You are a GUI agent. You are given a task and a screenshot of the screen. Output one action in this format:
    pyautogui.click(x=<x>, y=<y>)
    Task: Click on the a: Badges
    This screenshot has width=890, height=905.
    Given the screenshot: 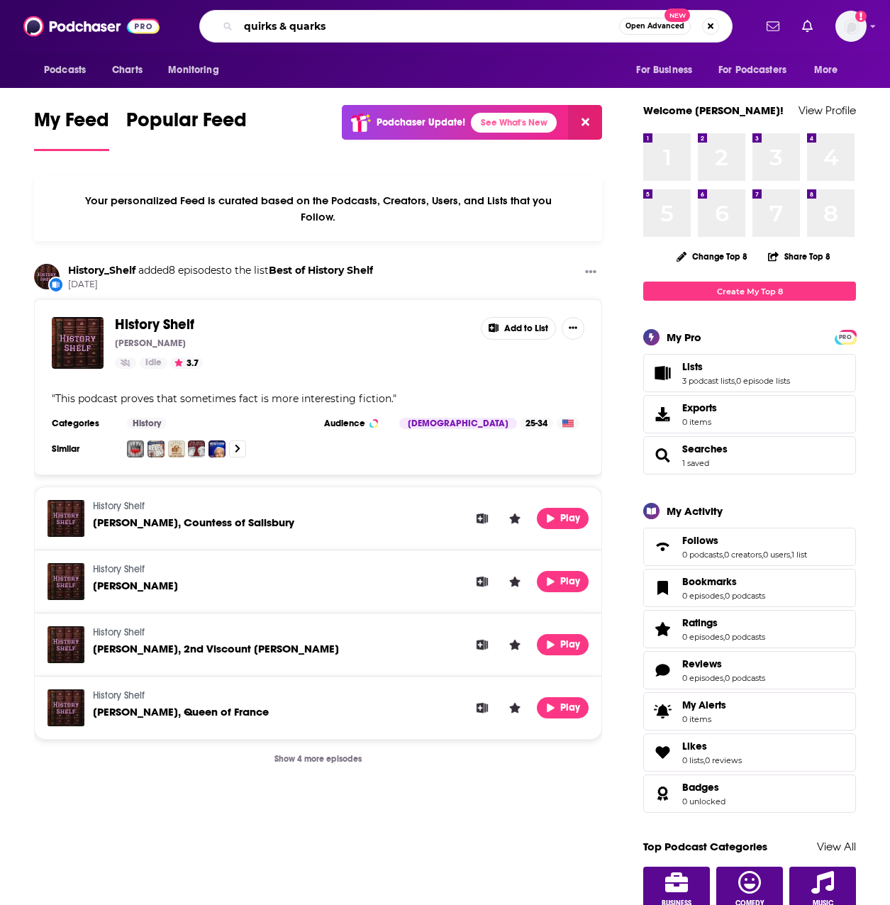 What is the action you would take?
    pyautogui.click(x=663, y=794)
    